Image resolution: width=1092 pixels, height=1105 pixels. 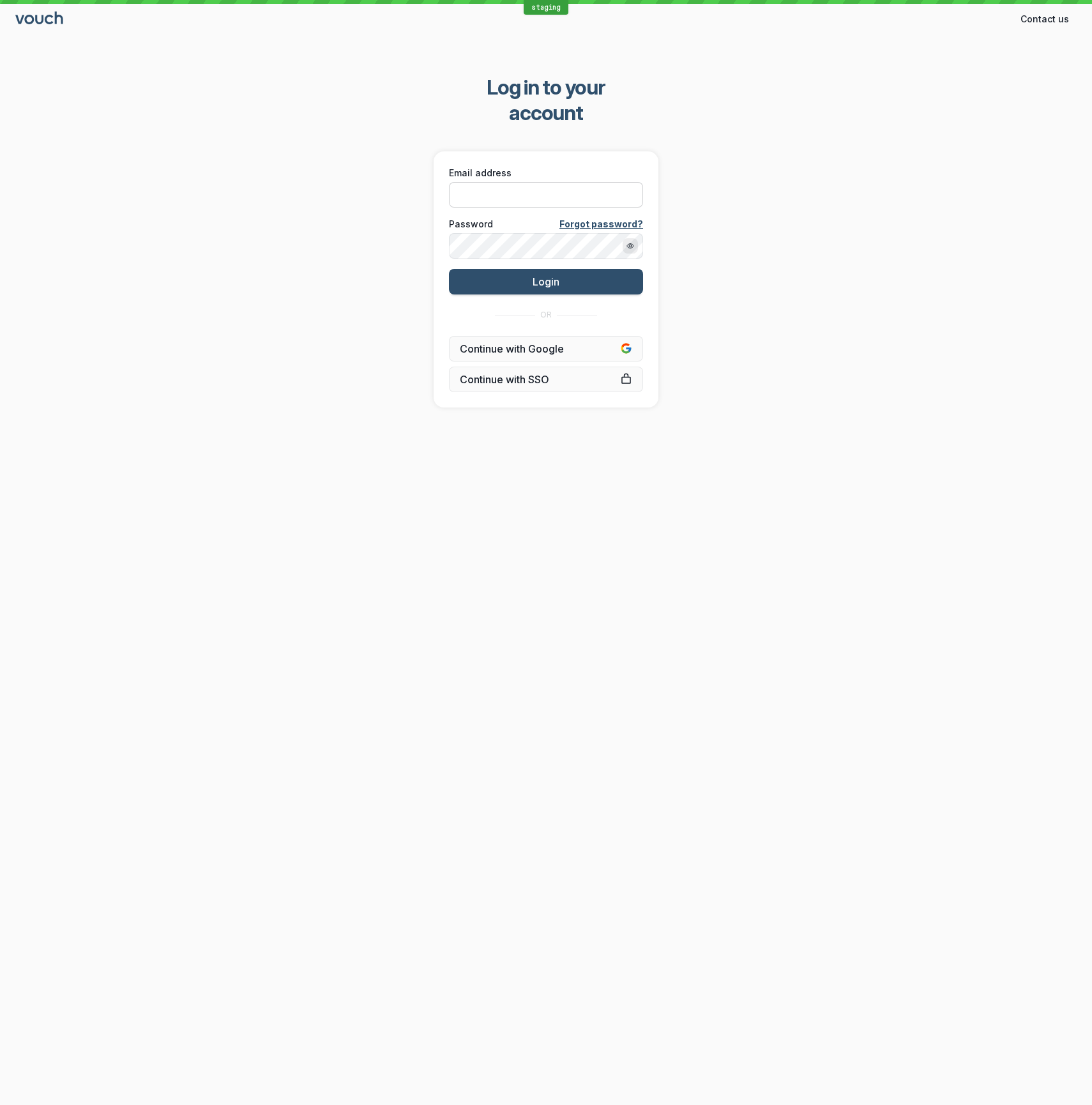 I want to click on span: Email address, so click(x=480, y=173).